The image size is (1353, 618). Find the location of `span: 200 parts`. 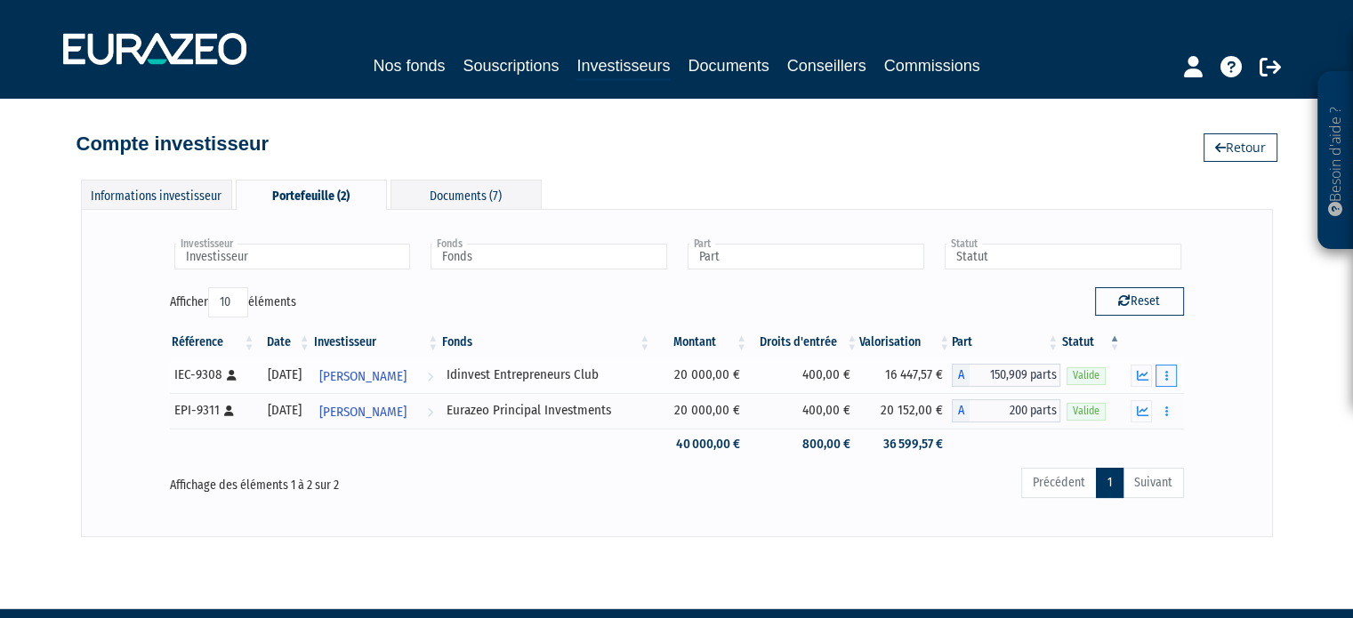

span: 200 parts is located at coordinates (1015, 411).